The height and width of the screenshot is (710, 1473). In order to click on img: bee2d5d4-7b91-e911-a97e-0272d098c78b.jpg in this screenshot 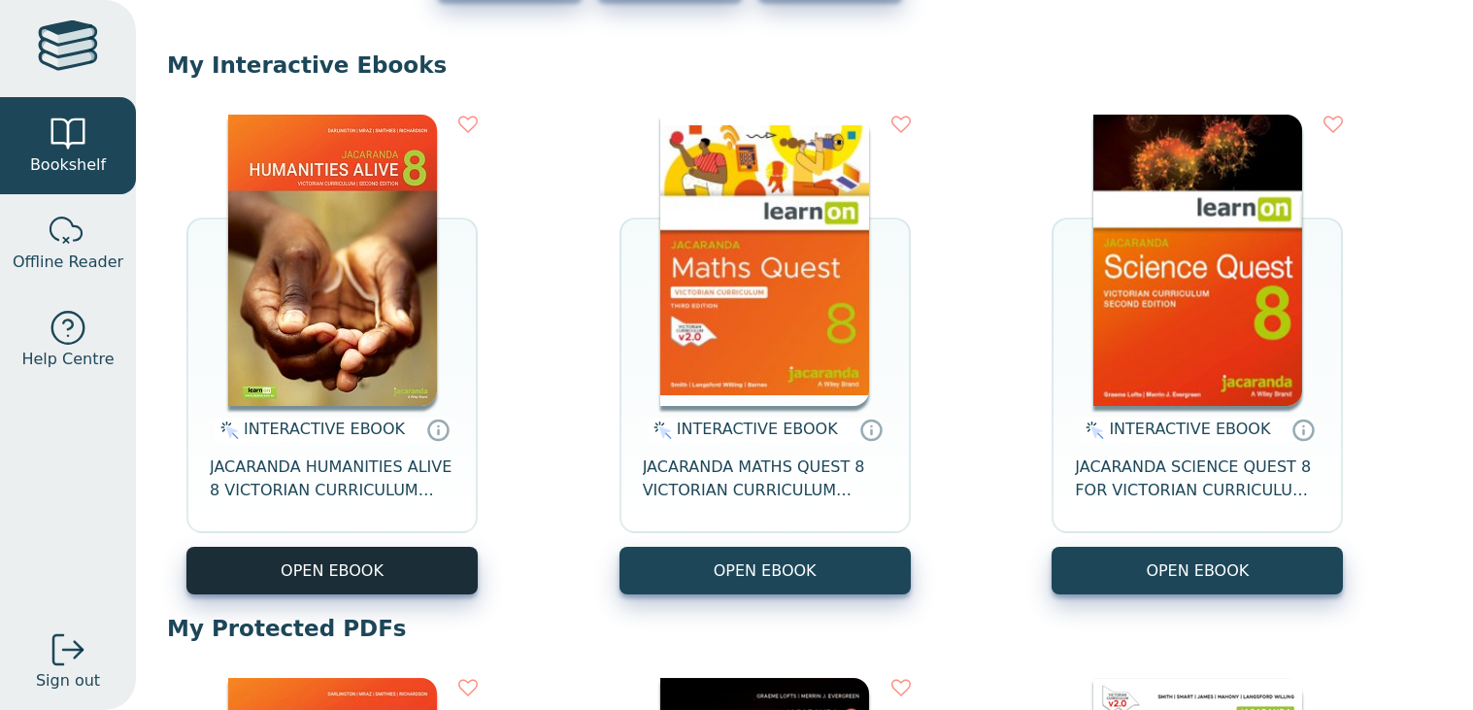, I will do `click(332, 260)`.